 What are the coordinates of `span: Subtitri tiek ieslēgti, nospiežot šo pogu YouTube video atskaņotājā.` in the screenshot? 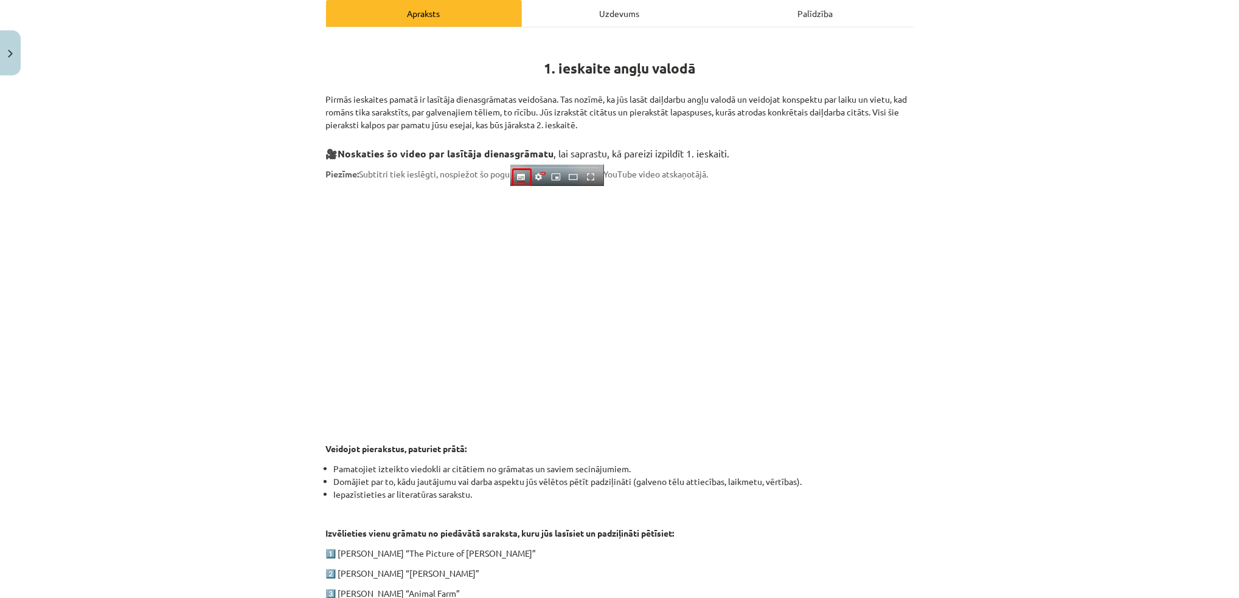 It's located at (517, 174).